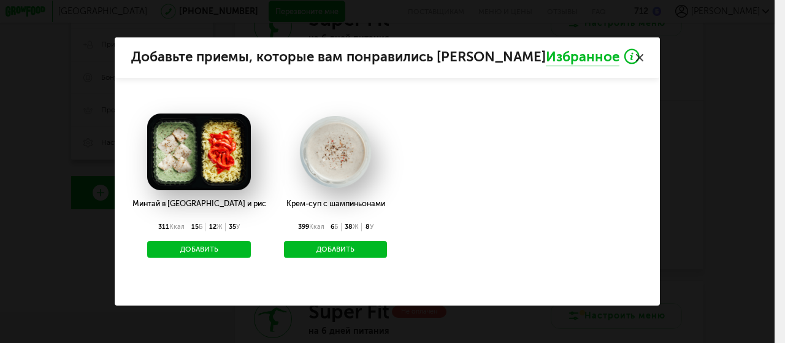  Describe the element at coordinates (334, 227) in the screenshot. I see `div: 6` at that location.